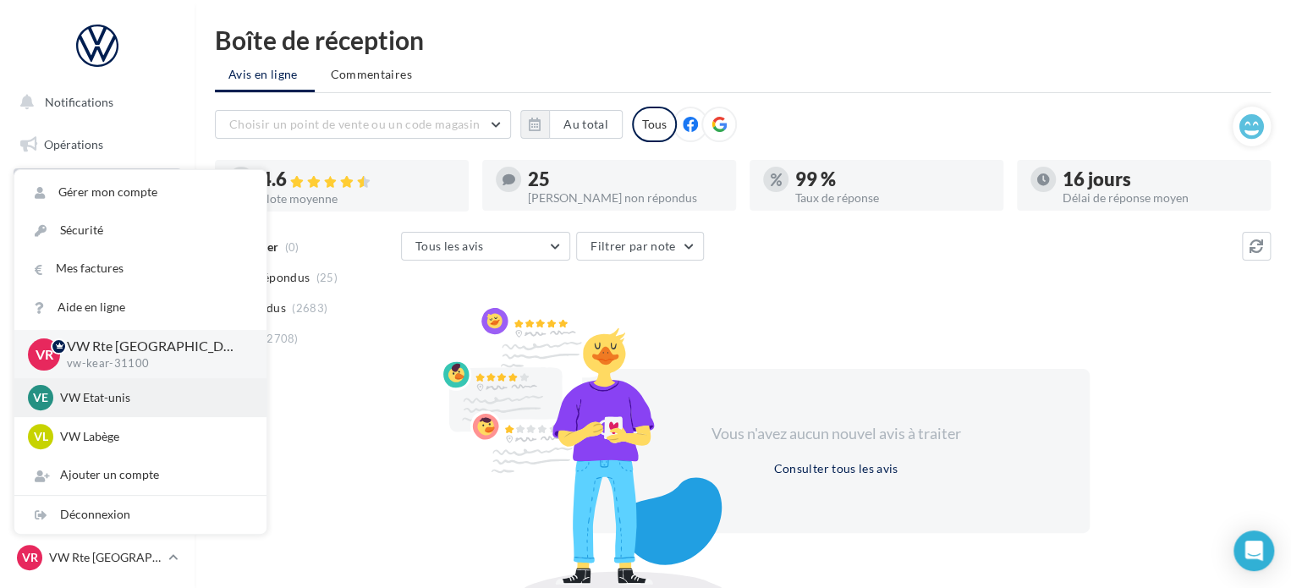 The height and width of the screenshot is (588, 1291). Describe the element at coordinates (140, 192) in the screenshot. I see `a: Gérer mon compte` at that location.